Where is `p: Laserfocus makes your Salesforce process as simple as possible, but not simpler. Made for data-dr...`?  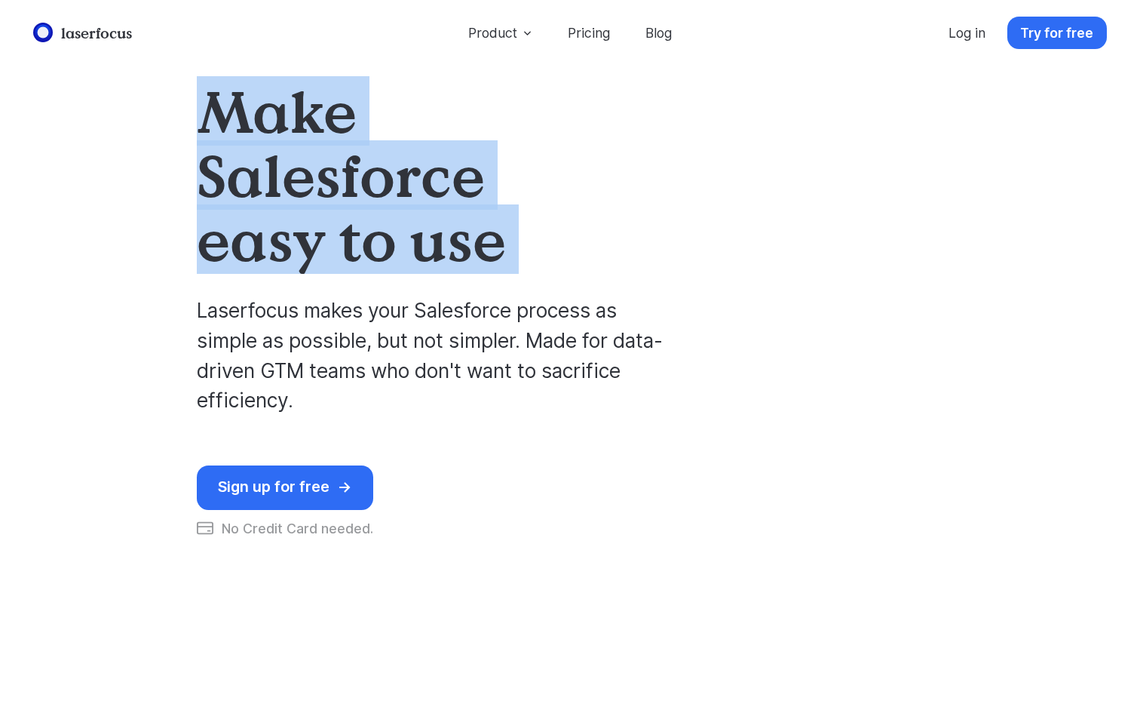
p: Laserfocus makes your Salesforce process as simple as possible, but not simpler. Made for data-dr... is located at coordinates (433, 342).